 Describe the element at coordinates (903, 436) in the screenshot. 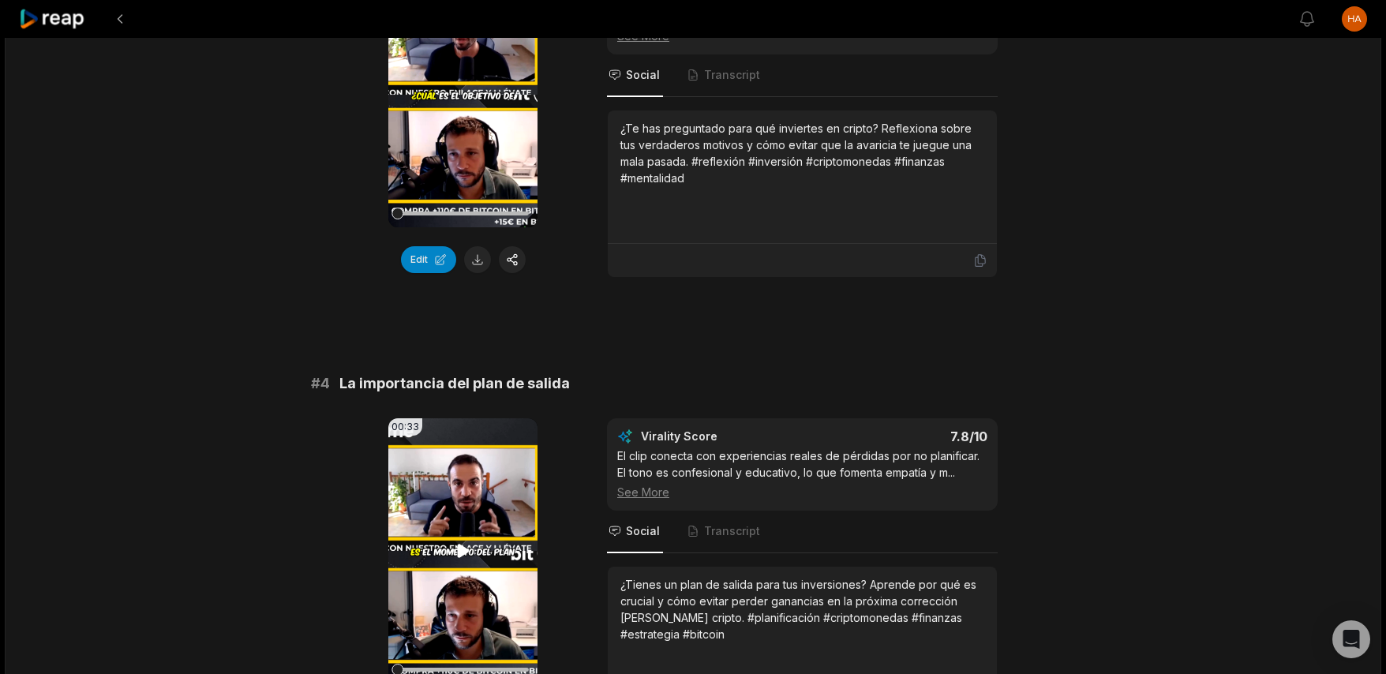

I see `div: 7.8 /10` at that location.